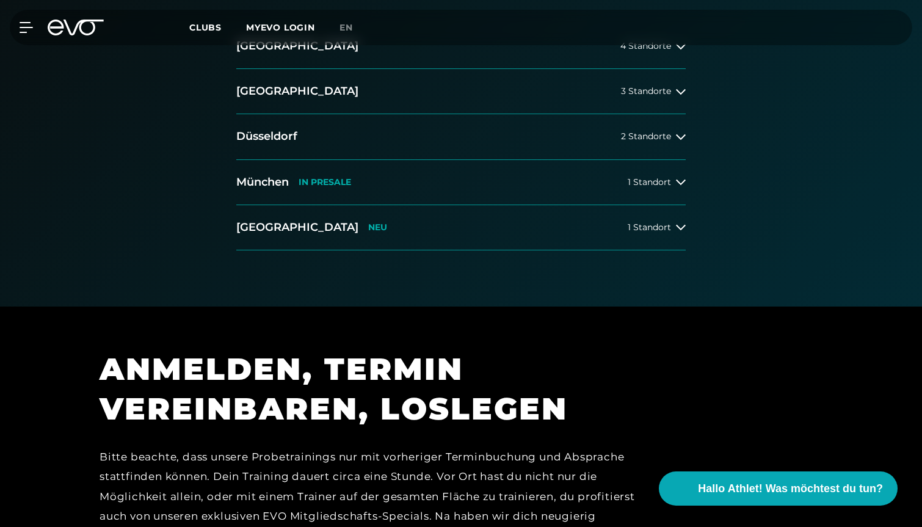 The image size is (922, 527). I want to click on span: en, so click(346, 27).